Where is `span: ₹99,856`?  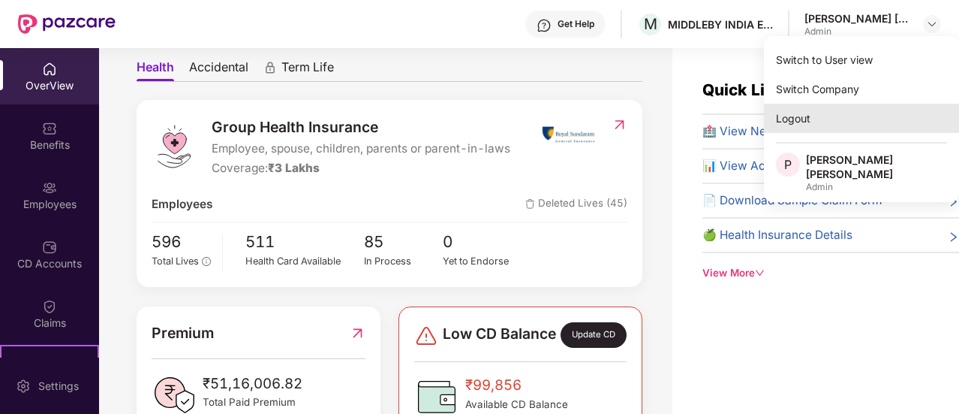 span: ₹99,856 is located at coordinates (516, 385).